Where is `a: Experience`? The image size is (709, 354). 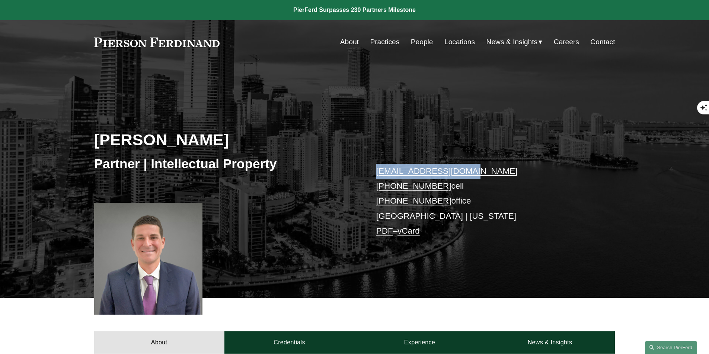 a: Experience is located at coordinates (420, 343).